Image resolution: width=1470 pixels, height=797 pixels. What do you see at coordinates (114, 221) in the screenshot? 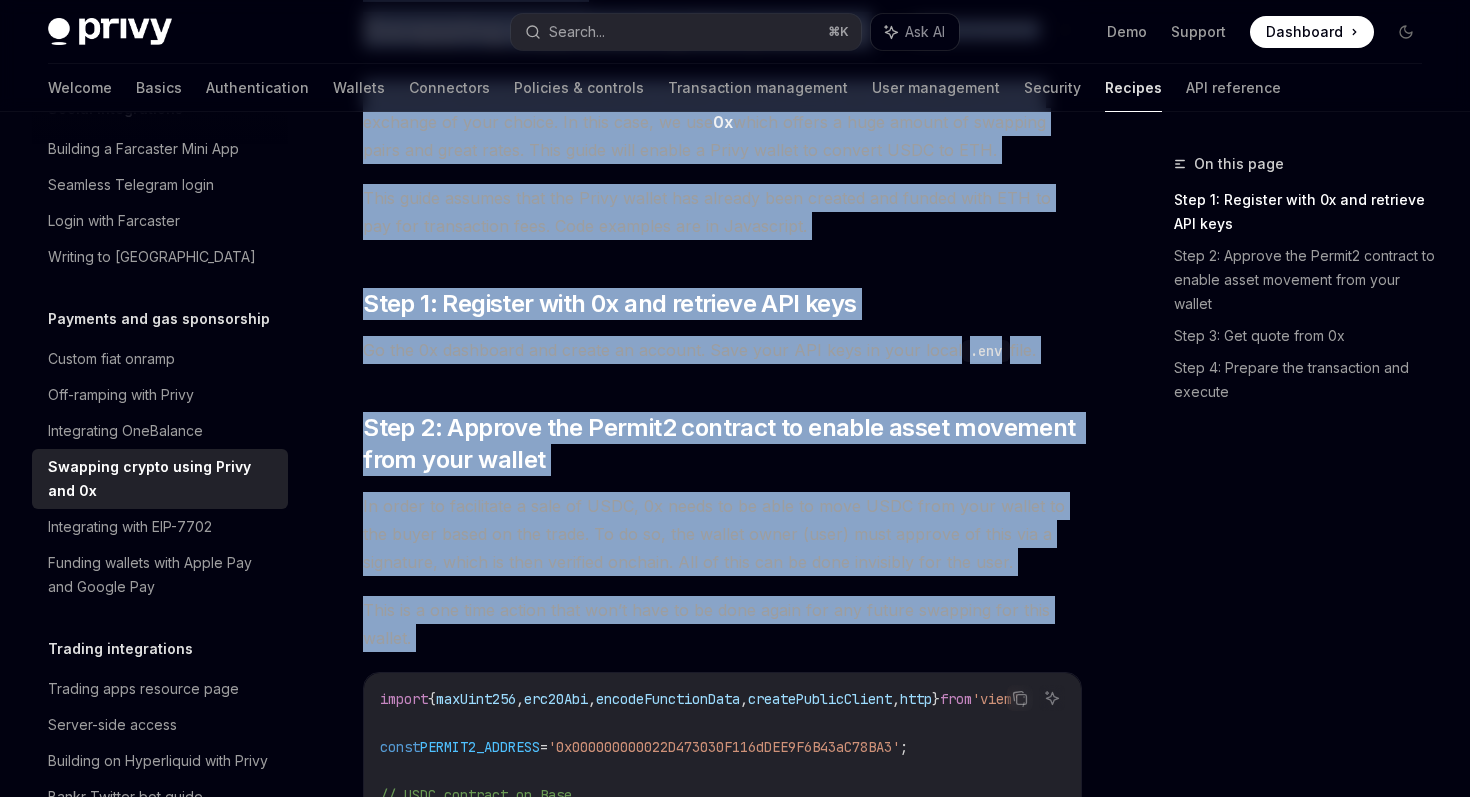
I see `div: Login with Farcaster` at bounding box center [114, 221].